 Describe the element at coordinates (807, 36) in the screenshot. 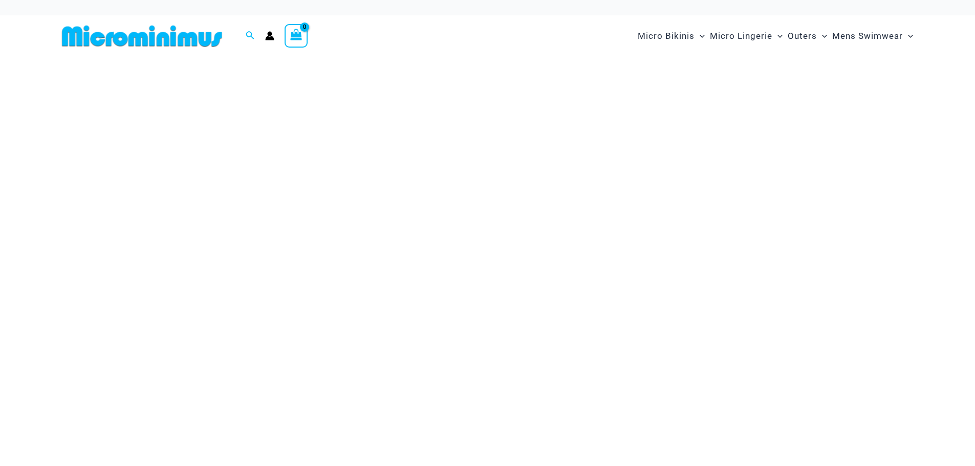

I see `a: OutersMenu ToggleMenu Toggle` at that location.